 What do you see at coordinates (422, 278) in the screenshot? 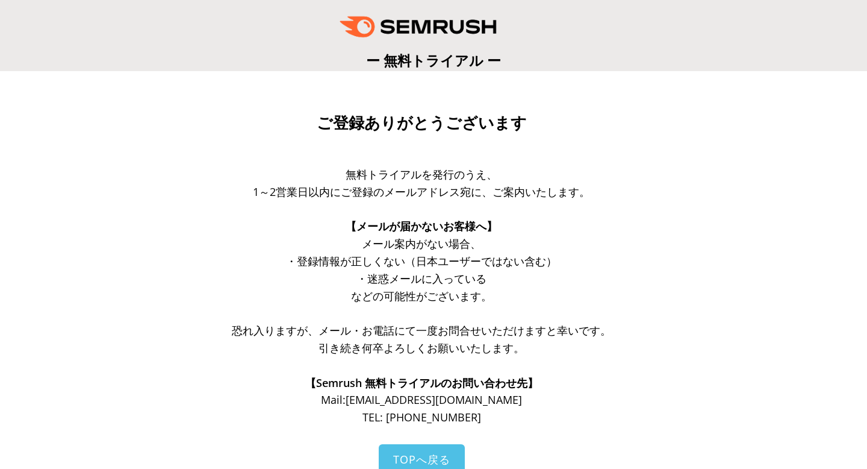
I see `span: ・迷惑メールに入っている` at bounding box center [422, 278].